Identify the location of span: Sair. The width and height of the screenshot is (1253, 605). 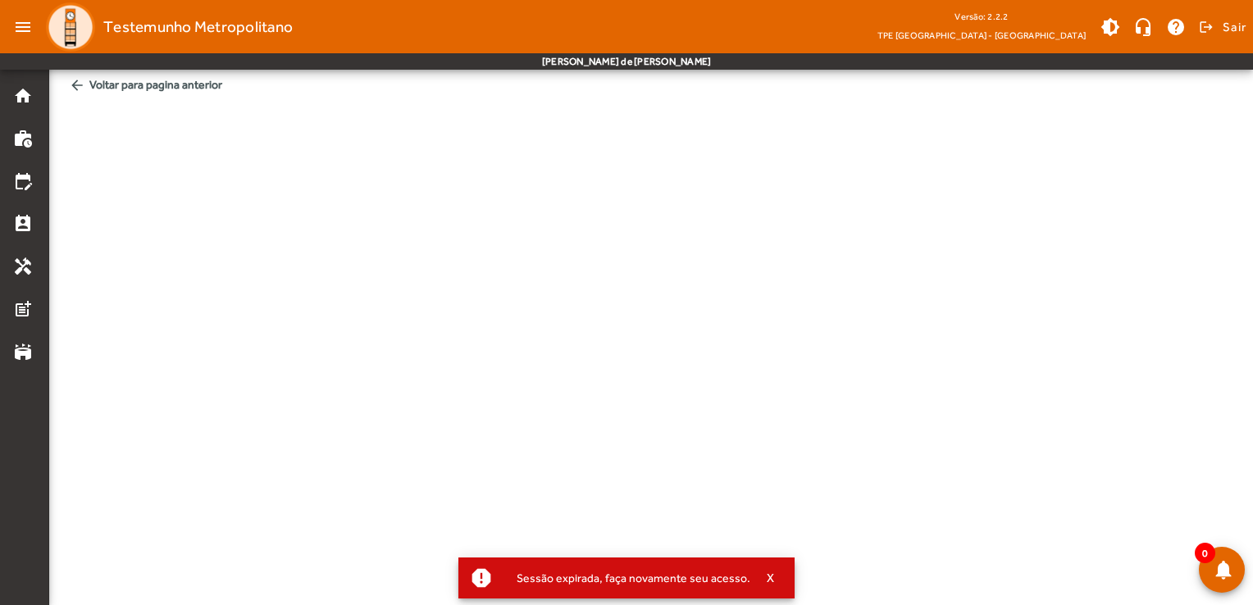
(1234, 27).